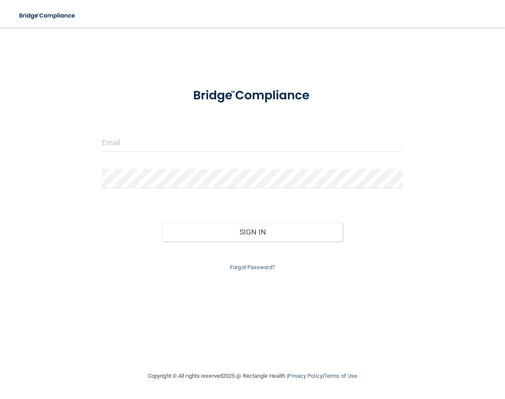 Image resolution: width=505 pixels, height=399 pixels. I want to click on a: Terms of Use, so click(340, 375).